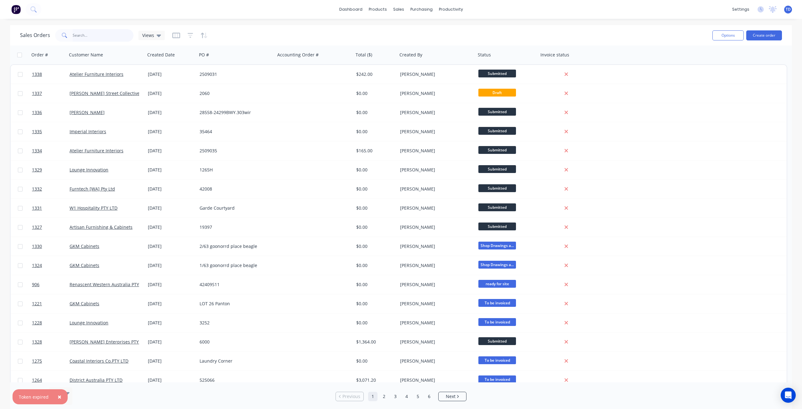 The image size is (802, 409). Describe the element at coordinates (234, 170) in the screenshot. I see `div: 1265H` at that location.